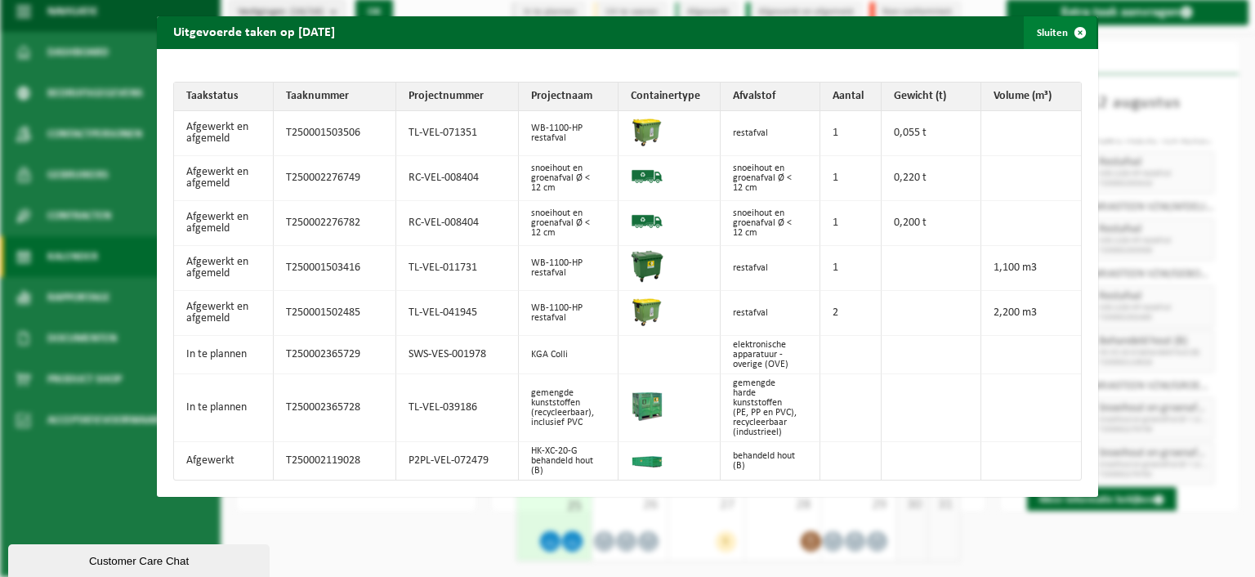 The width and height of the screenshot is (1255, 577). I want to click on th: Taaknummer, so click(335, 96).